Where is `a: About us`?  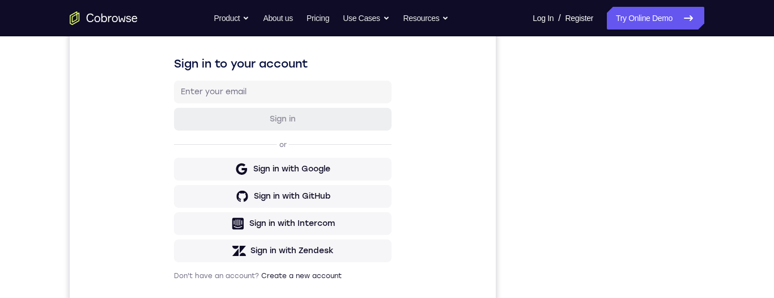
a: About us is located at coordinates (278, 18).